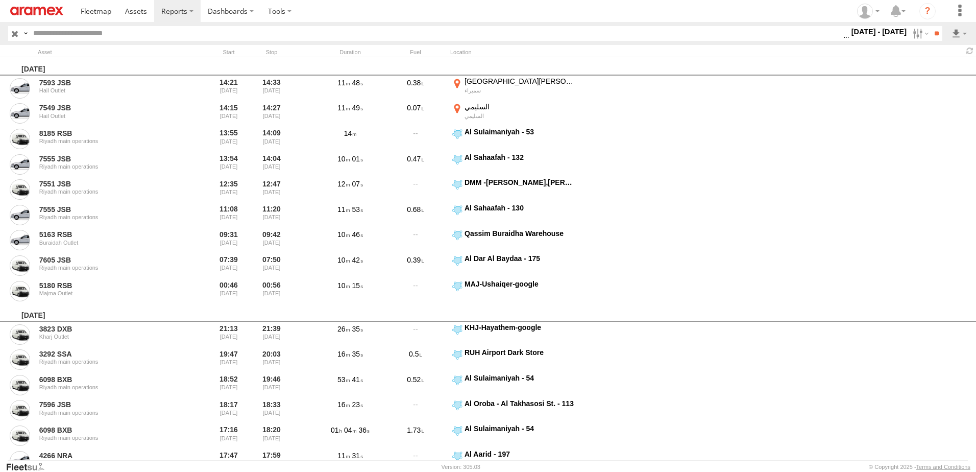 The height and width of the screenshot is (472, 976). I want to click on div: 0.07, so click(415, 114).